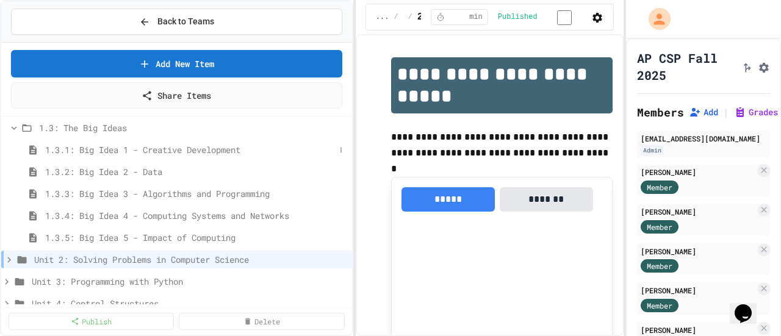 The width and height of the screenshot is (781, 336). Describe the element at coordinates (196, 215) in the screenshot. I see `span: 1.3.4: Big Idea 4 - Computing Systems and Networks` at that location.